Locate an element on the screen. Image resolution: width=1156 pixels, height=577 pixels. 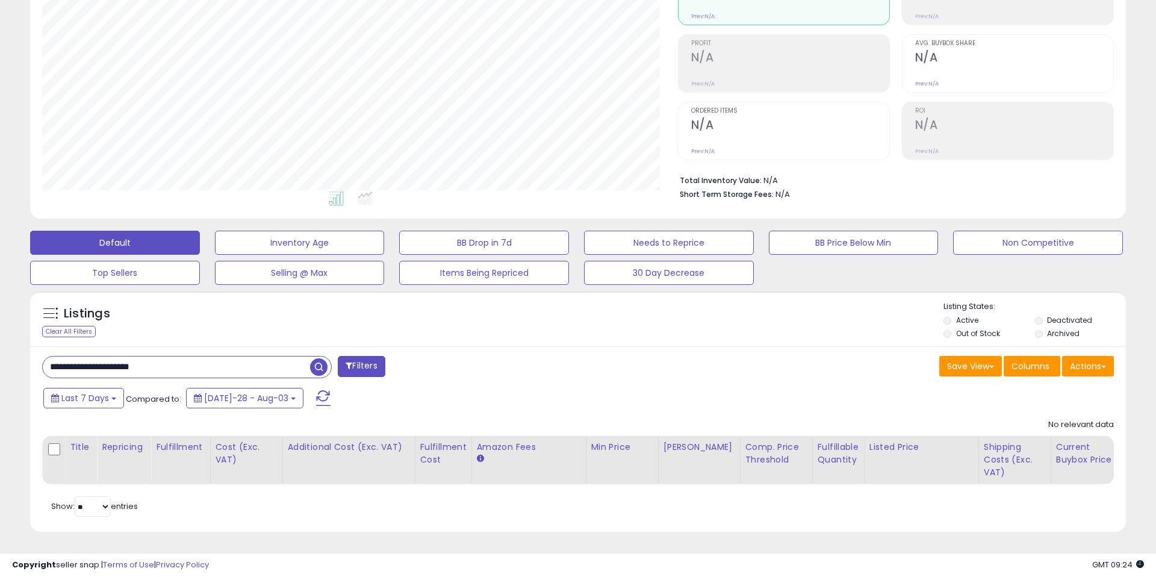
div: Current Buybox Price is located at coordinates (1087, 454).